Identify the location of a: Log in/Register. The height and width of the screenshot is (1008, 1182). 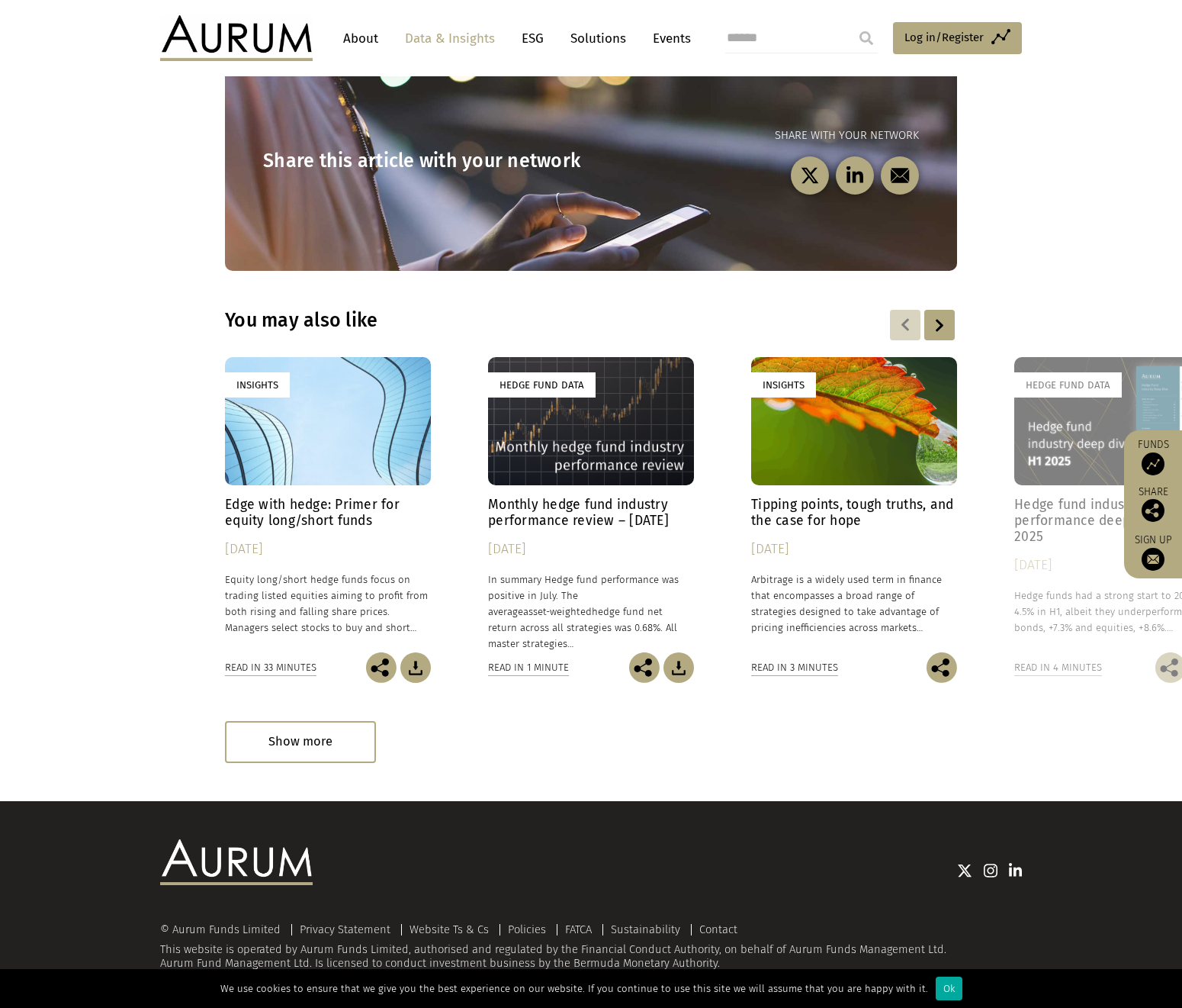
(957, 38).